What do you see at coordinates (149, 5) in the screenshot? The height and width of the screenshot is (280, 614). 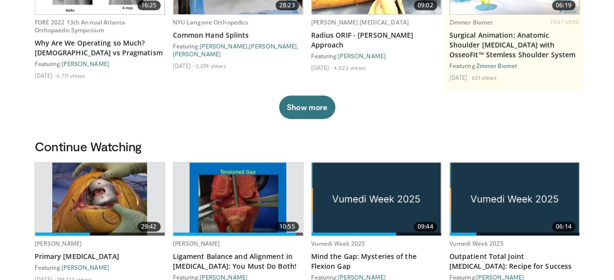 I see `span: 16:25` at bounding box center [149, 5].